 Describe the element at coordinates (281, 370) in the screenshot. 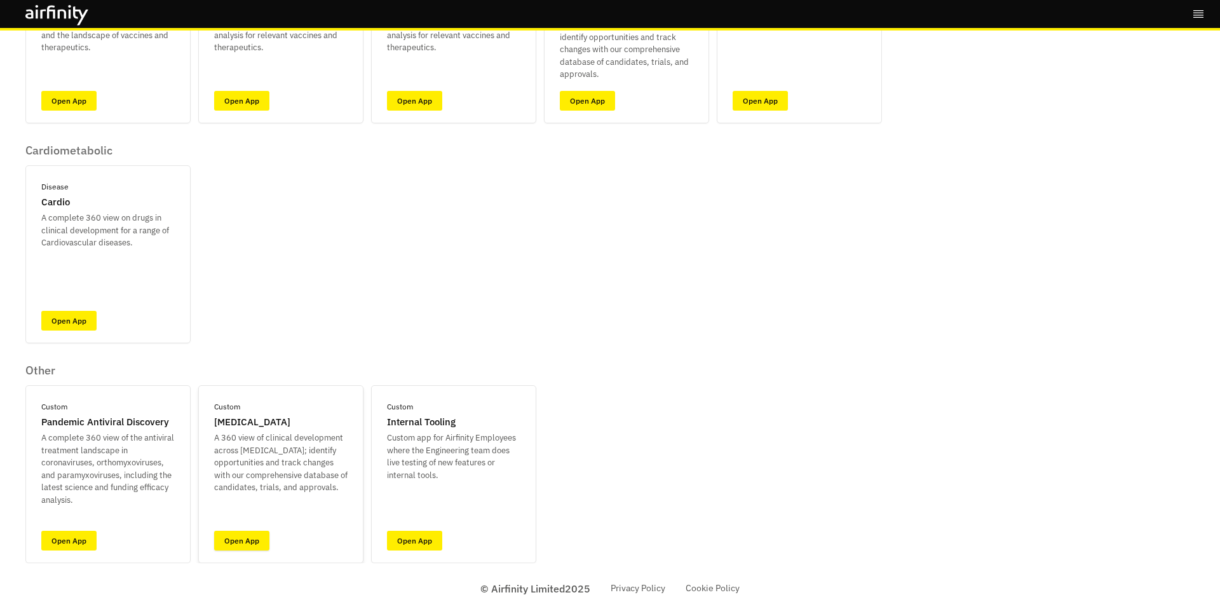

I see `p: Other` at that location.